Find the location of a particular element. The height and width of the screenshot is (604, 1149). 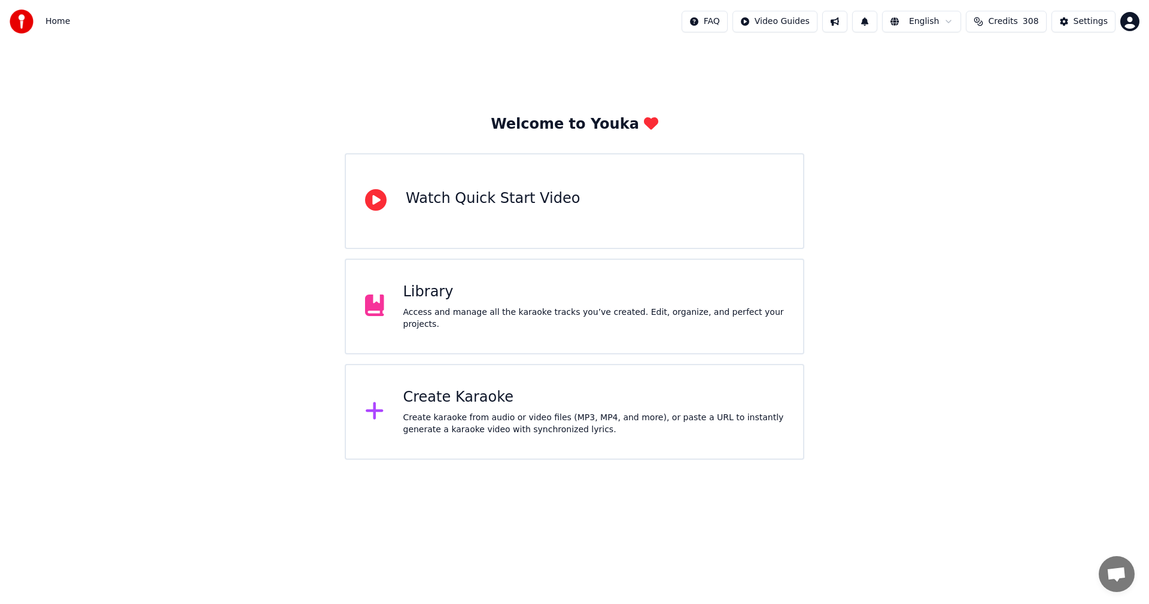

a: Öppna chatt is located at coordinates (1117, 574).